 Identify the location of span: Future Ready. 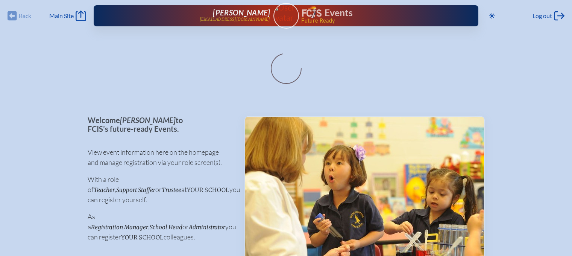
(377, 21).